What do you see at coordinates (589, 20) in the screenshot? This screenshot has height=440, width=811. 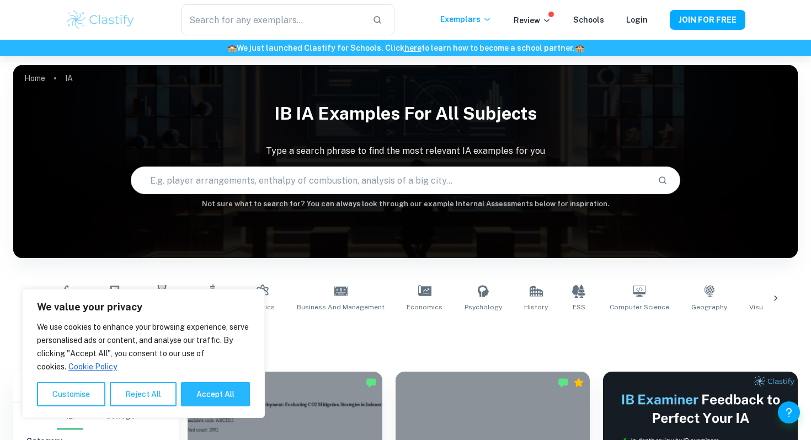 I see `a: Schools` at bounding box center [589, 20].